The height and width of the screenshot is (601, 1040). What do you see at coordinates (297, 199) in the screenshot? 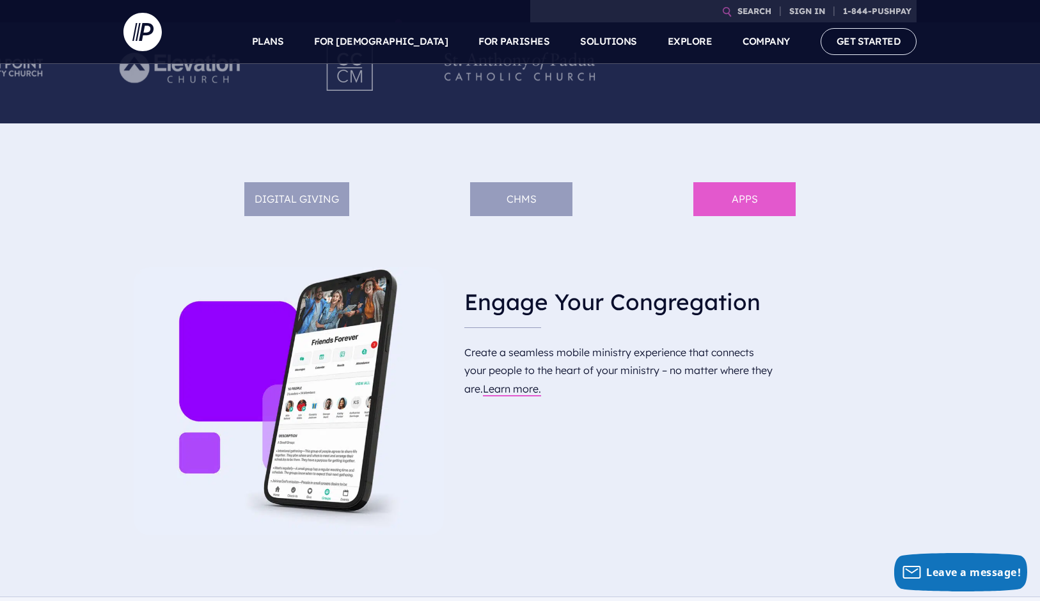
I see `li: DIGITAL GIVING` at bounding box center [297, 199].